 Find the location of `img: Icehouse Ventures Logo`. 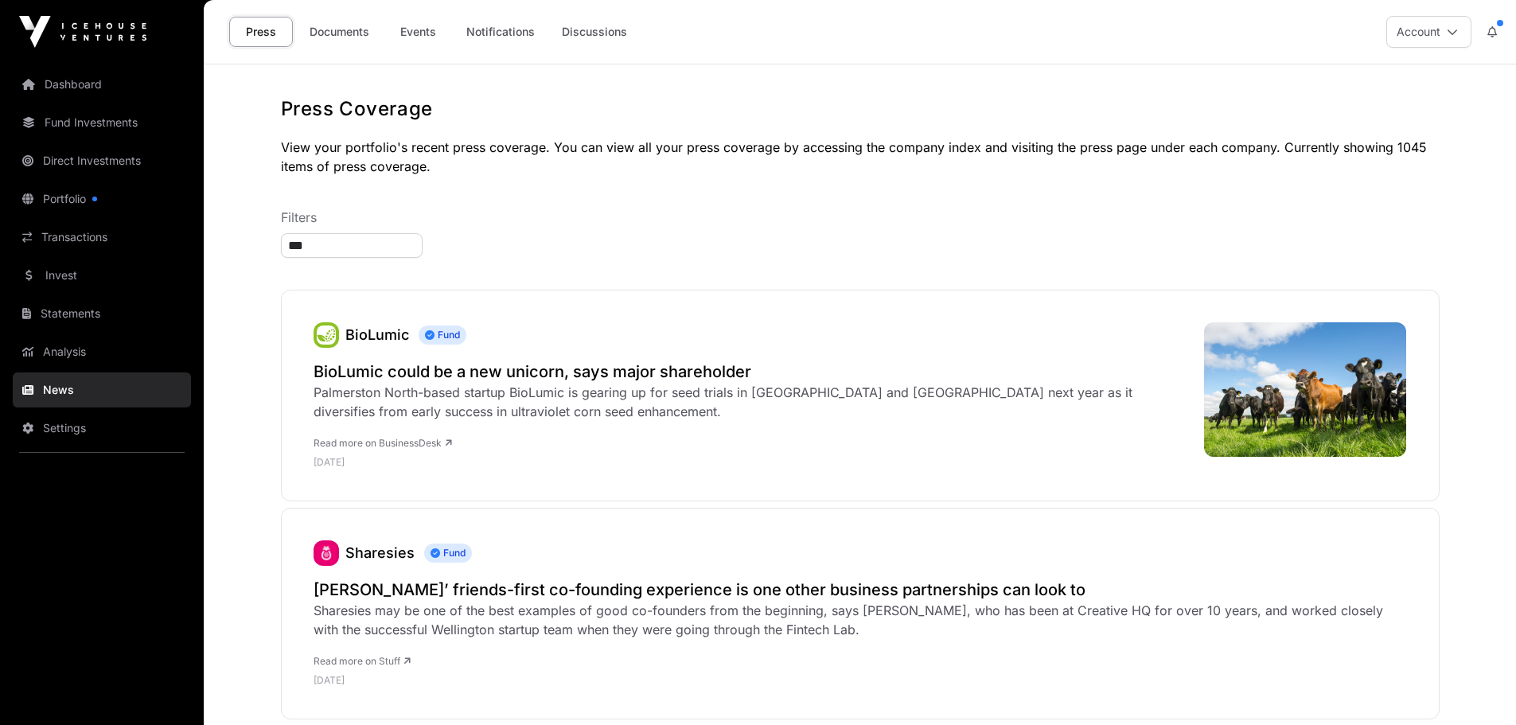

img: Icehouse Ventures Logo is located at coordinates (83, 32).